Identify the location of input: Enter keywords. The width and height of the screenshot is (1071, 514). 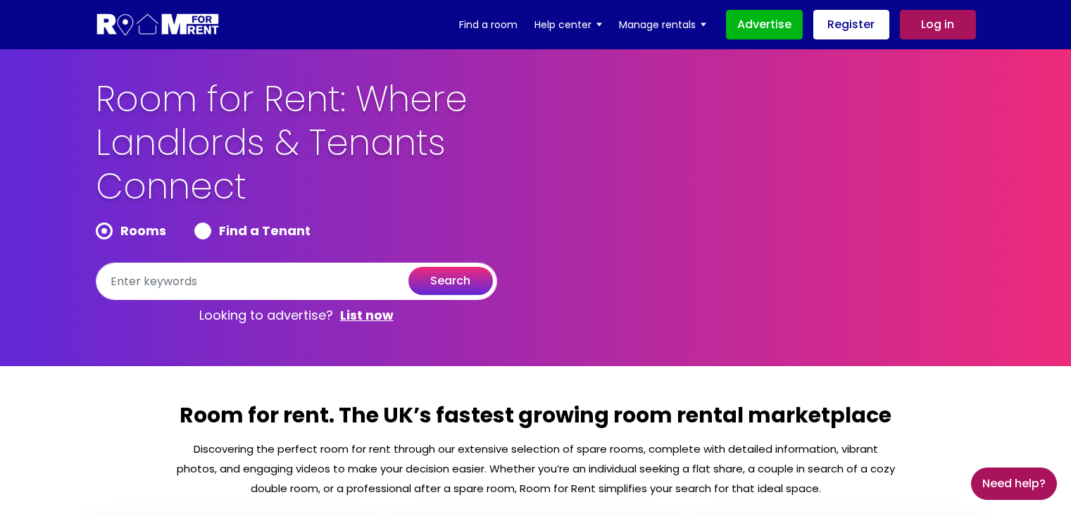
(296, 281).